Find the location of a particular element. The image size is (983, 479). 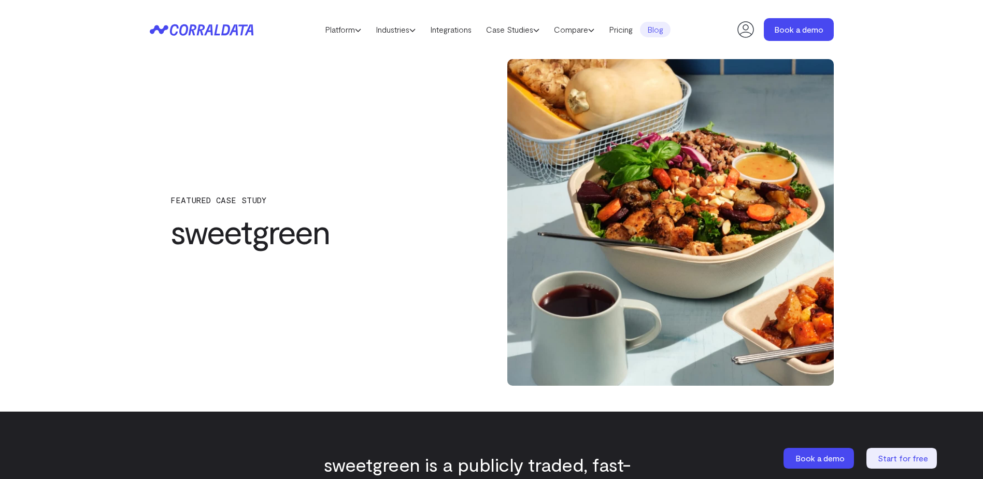

a: Platform is located at coordinates (343, 30).